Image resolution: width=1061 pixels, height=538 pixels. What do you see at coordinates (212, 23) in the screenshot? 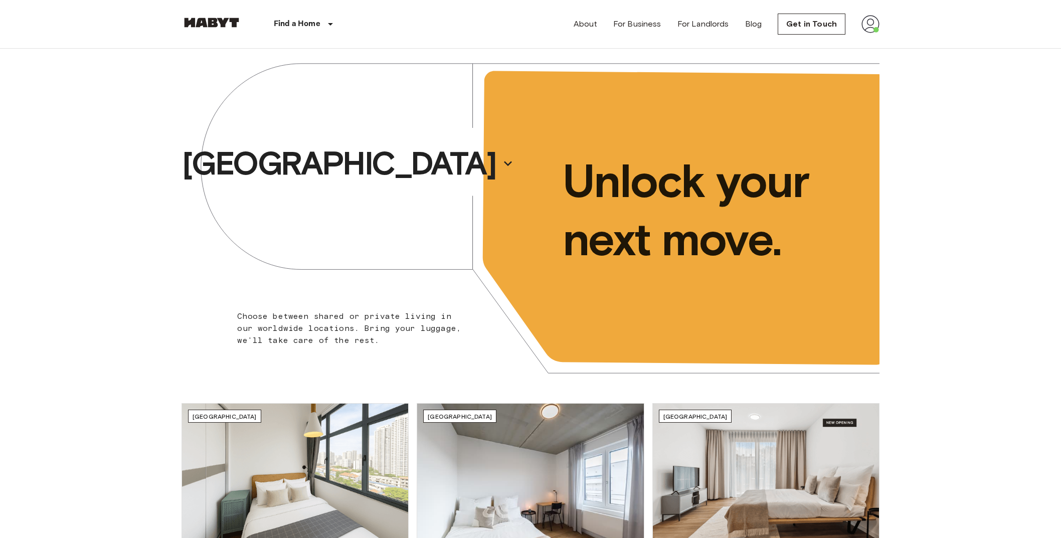
I see `img: Habyt` at bounding box center [212, 23].